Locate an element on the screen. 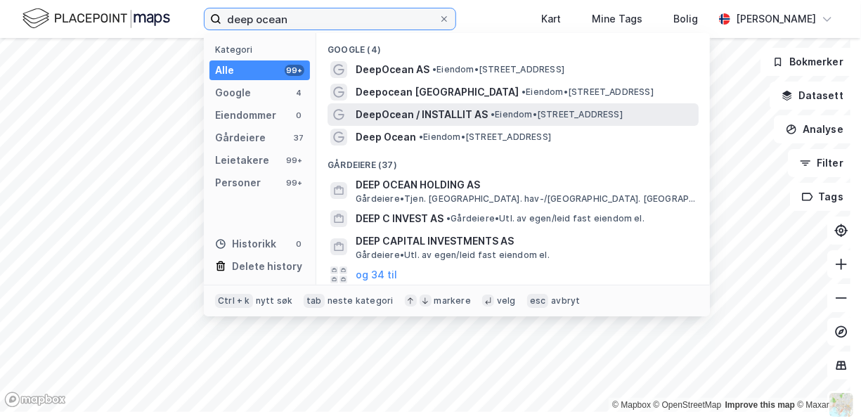 Image resolution: width=861 pixels, height=419 pixels. div: Gårdeiere (37) is located at coordinates (513, 161).